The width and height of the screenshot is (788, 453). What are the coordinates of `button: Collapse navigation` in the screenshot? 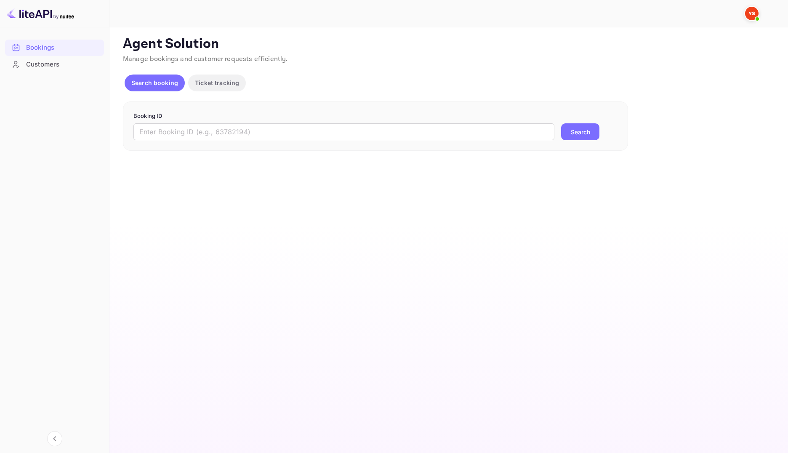 It's located at (55, 438).